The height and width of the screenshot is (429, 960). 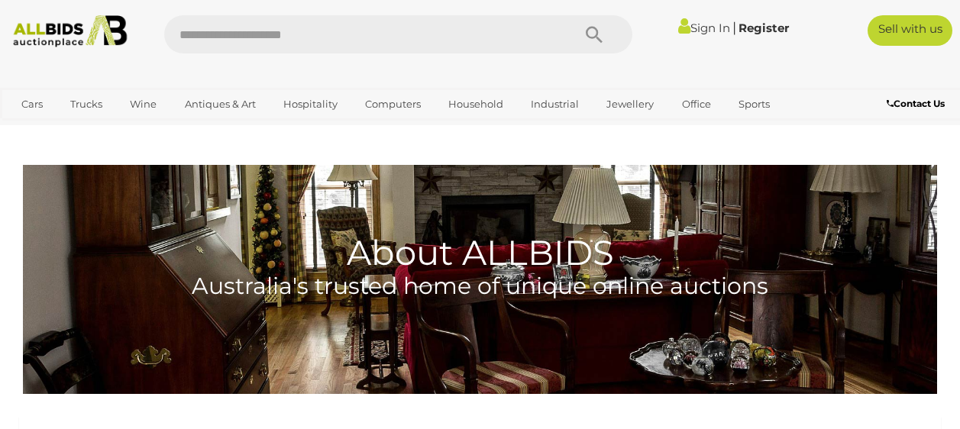 What do you see at coordinates (476, 104) in the screenshot?
I see `a: Household` at bounding box center [476, 104].